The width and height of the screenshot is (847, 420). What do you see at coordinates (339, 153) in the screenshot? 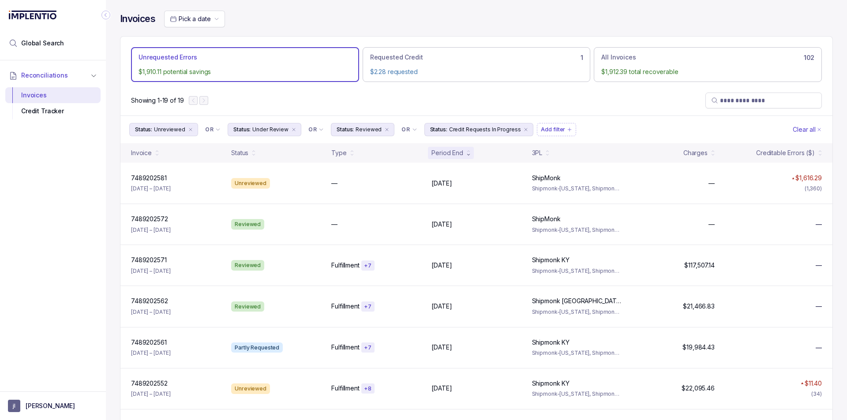
I see `div: Type` at bounding box center [339, 153].